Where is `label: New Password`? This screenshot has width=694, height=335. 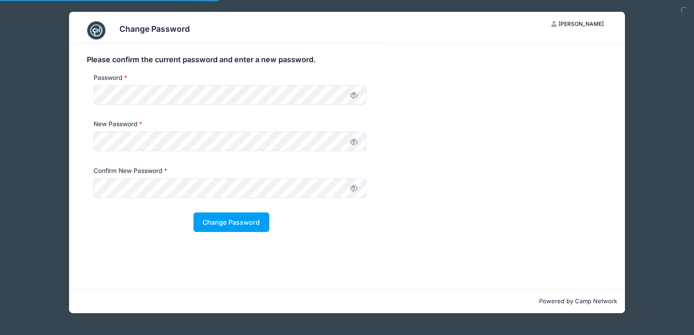 label: New Password is located at coordinates (118, 124).